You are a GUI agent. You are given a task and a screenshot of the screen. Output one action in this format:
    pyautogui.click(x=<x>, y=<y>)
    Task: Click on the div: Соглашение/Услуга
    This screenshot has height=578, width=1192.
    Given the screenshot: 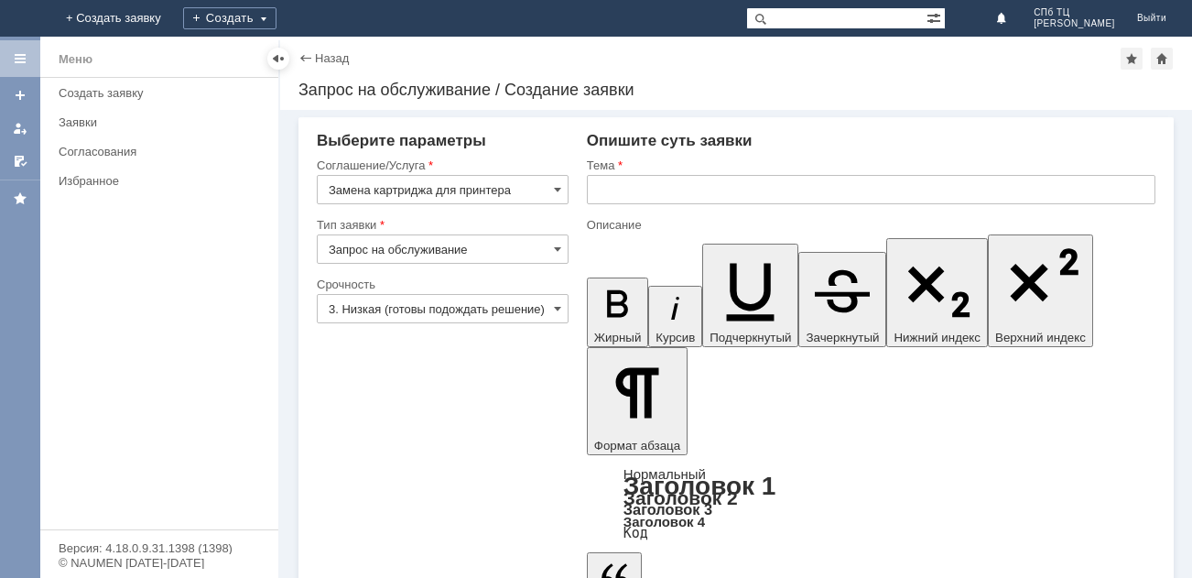 What is the action you would take?
    pyautogui.click(x=440, y=165)
    